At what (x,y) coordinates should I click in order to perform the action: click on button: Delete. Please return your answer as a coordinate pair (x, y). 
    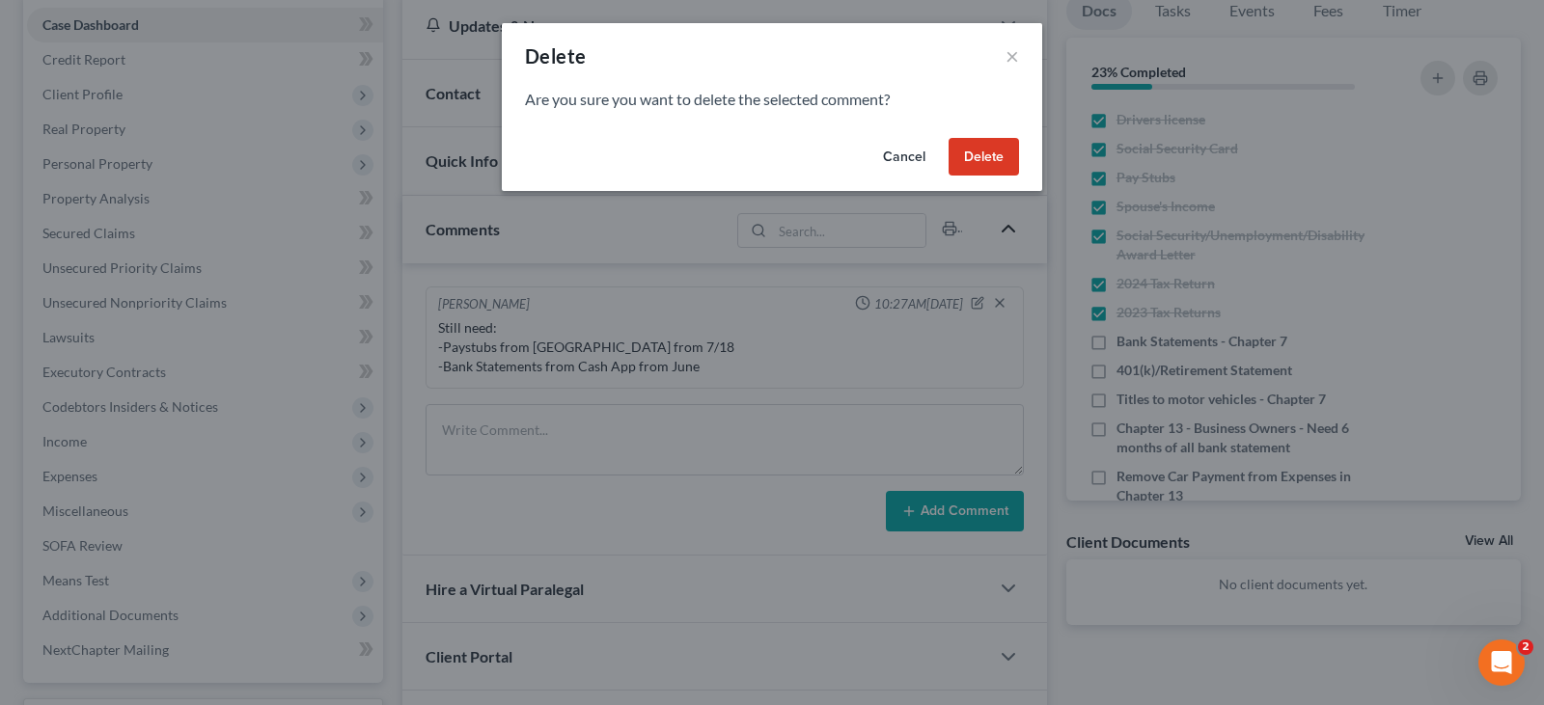
    Looking at the image, I should click on (983, 157).